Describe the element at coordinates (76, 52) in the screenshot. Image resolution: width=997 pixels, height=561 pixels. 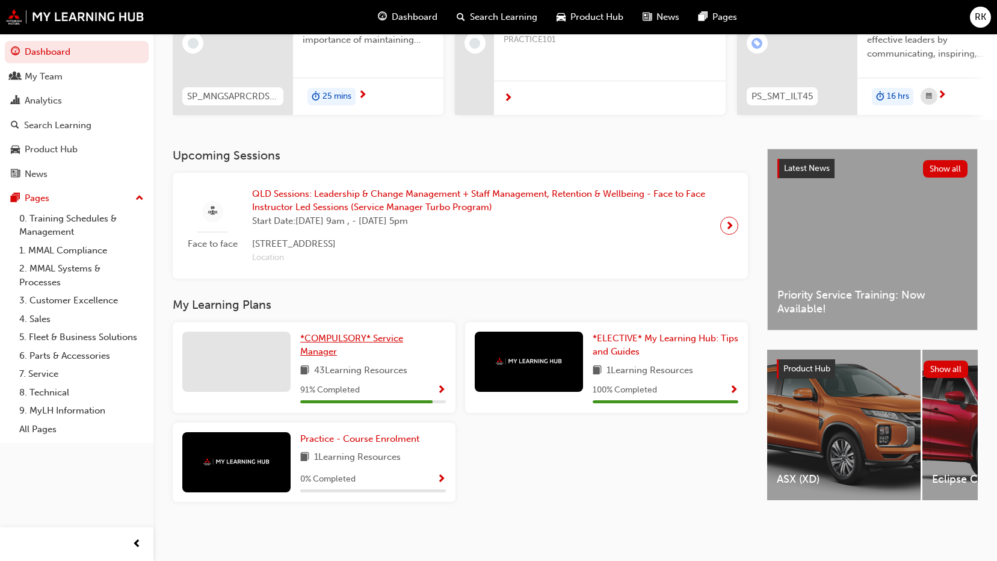
I see `a: Dashboard` at that location.